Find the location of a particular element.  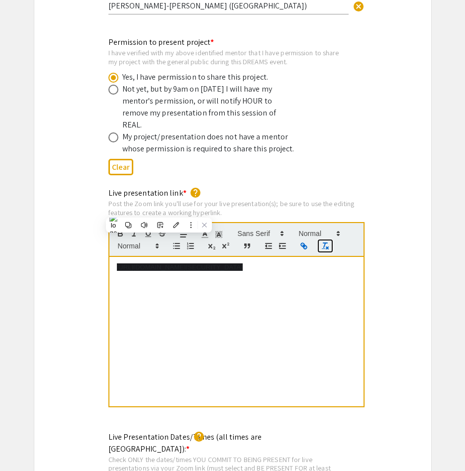

div: I have verified with my above identified mentor that I have permission to share my project with t... is located at coordinates (225, 57).